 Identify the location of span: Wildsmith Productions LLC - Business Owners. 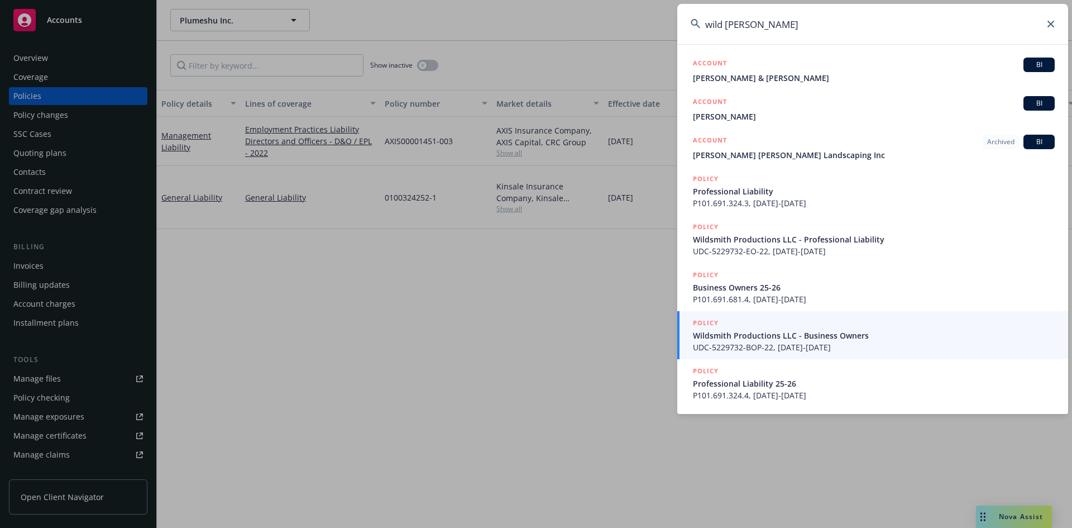
(874, 335).